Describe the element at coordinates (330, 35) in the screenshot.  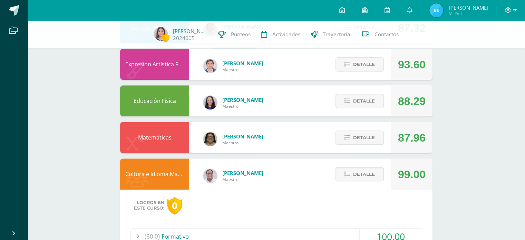
I see `a: Trayectoria` at that location.